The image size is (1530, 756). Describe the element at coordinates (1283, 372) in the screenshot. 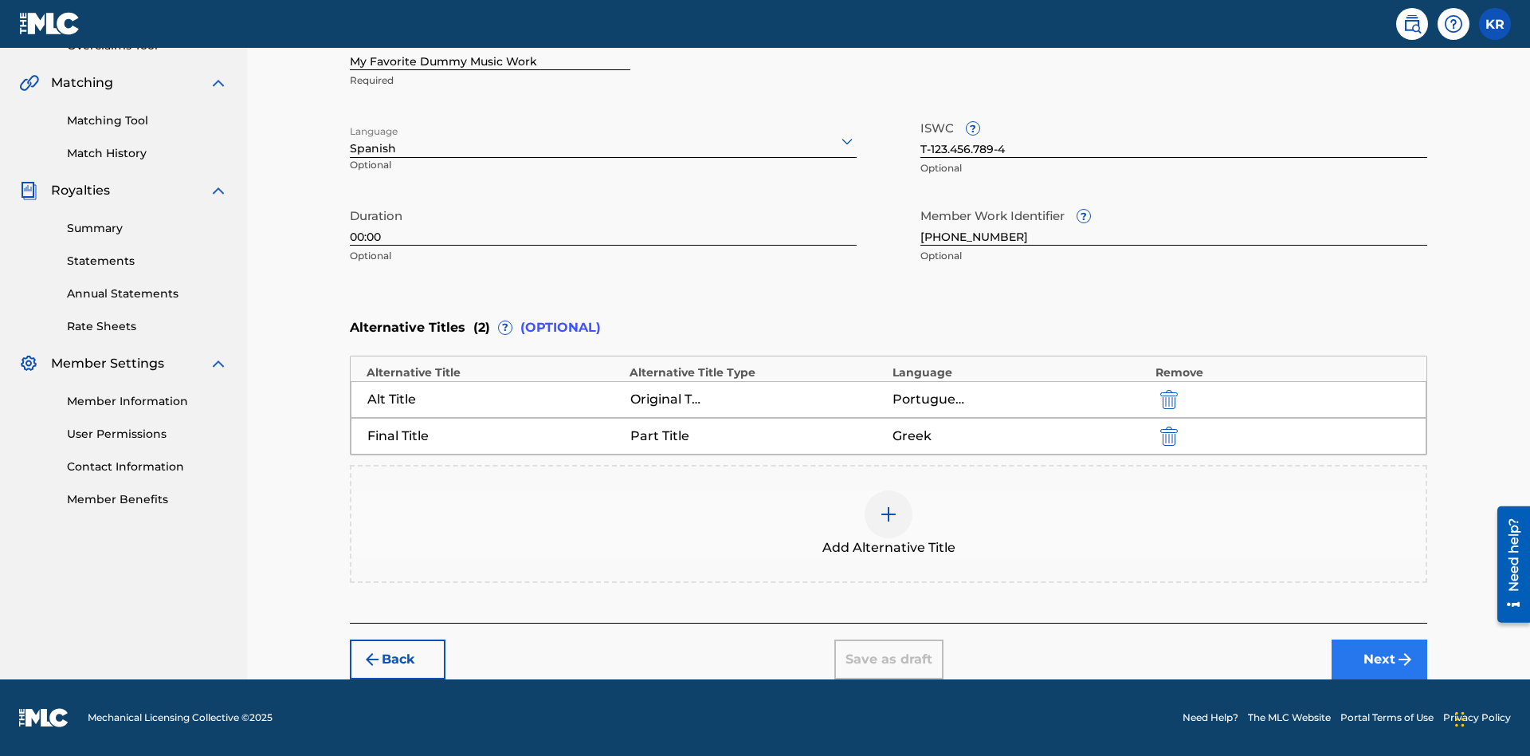

I see `div: Remove` at that location.